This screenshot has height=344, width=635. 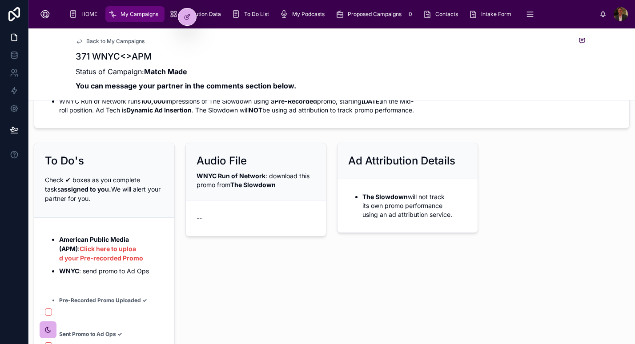 I want to click on strong: Match Made, so click(x=166, y=72).